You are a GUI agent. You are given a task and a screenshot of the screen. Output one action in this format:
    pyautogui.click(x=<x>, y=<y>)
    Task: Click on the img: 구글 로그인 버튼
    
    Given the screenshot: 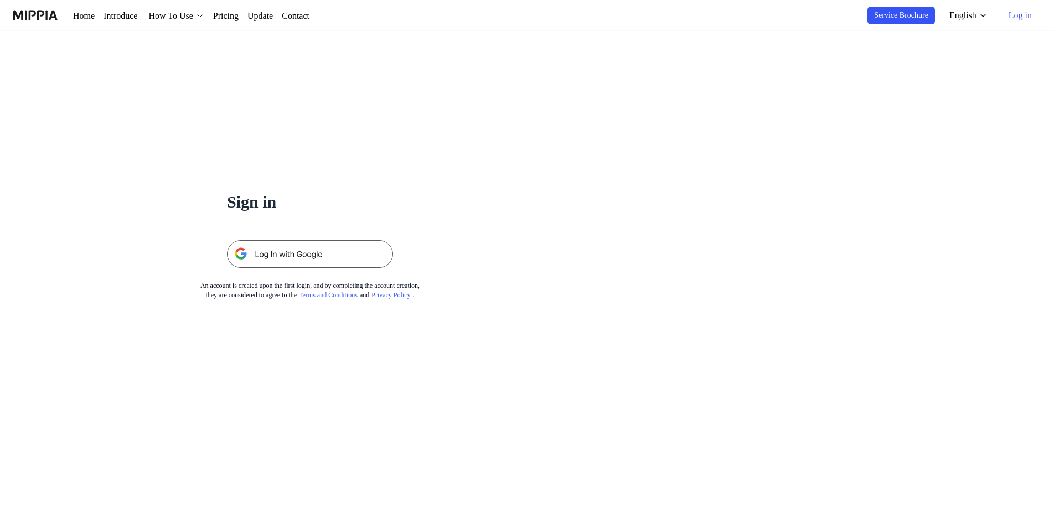 What is the action you would take?
    pyautogui.click(x=310, y=254)
    